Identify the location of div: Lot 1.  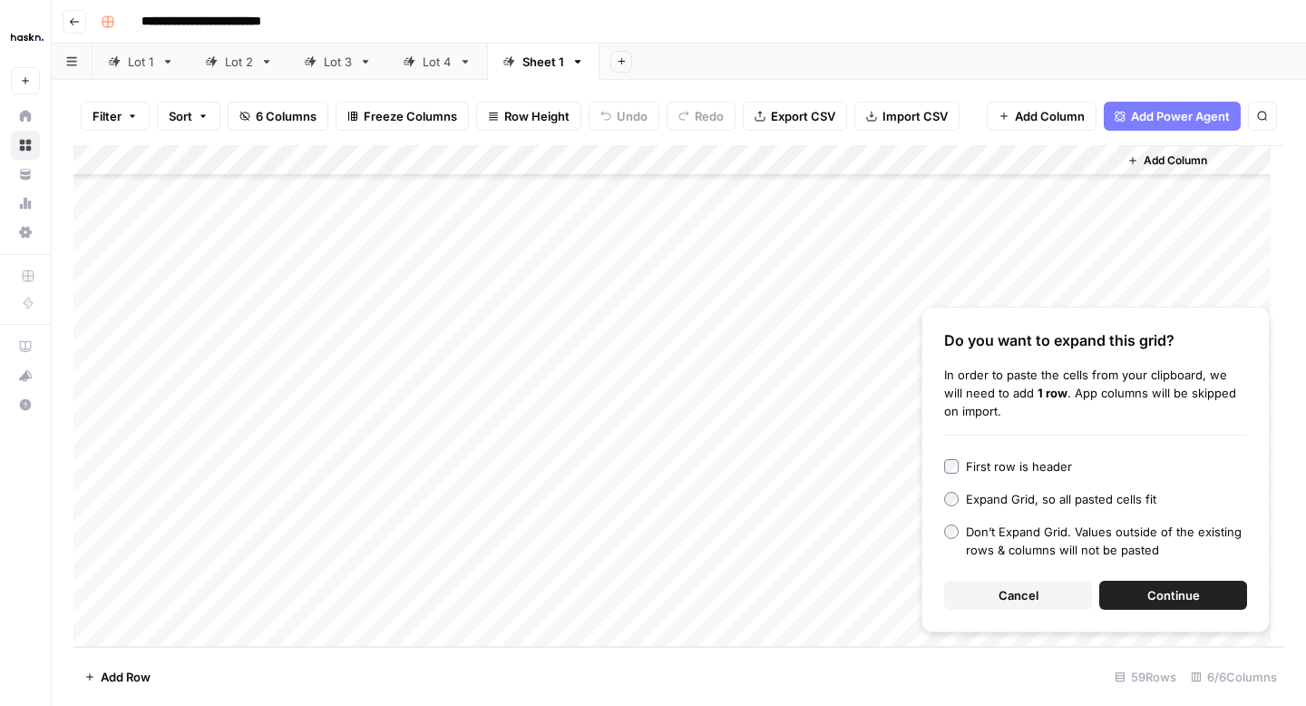
(141, 62).